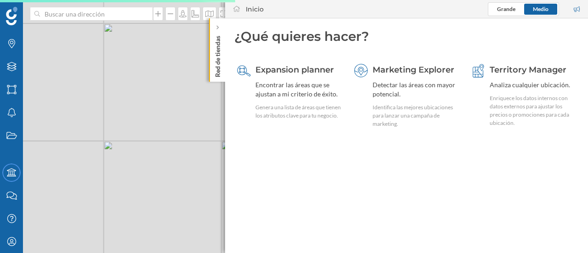 The width and height of the screenshot is (588, 253). I want to click on div: Identifica las mejores ubicaciones para lanzar una campaña de marketing., so click(416, 116).